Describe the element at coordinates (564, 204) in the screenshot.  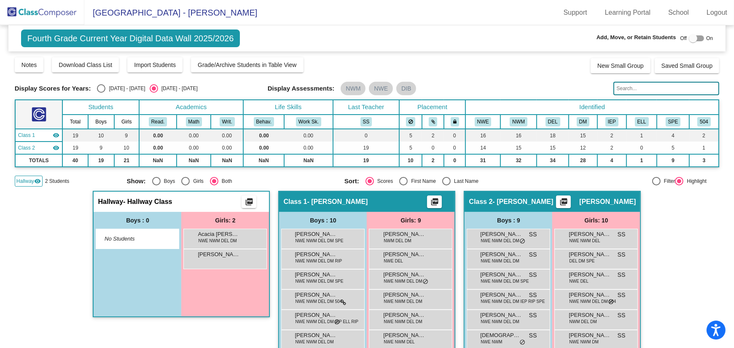
I see `mat-icon: picture_as_pdf` at that location.